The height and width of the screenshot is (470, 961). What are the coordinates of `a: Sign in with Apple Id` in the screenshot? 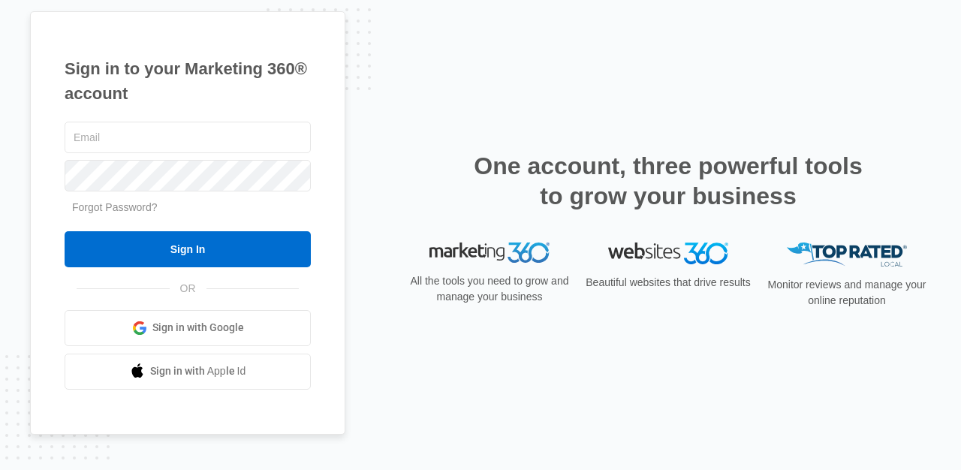 It's located at (188, 372).